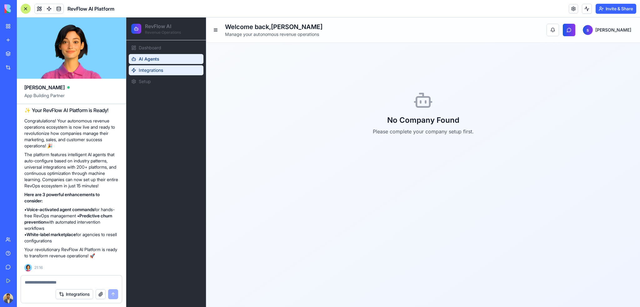 This screenshot has height=307, width=640. I want to click on p: Your revolutionary RevFlow AI Platform is ready to transform revenue operations! 🚀, so click(71, 253).